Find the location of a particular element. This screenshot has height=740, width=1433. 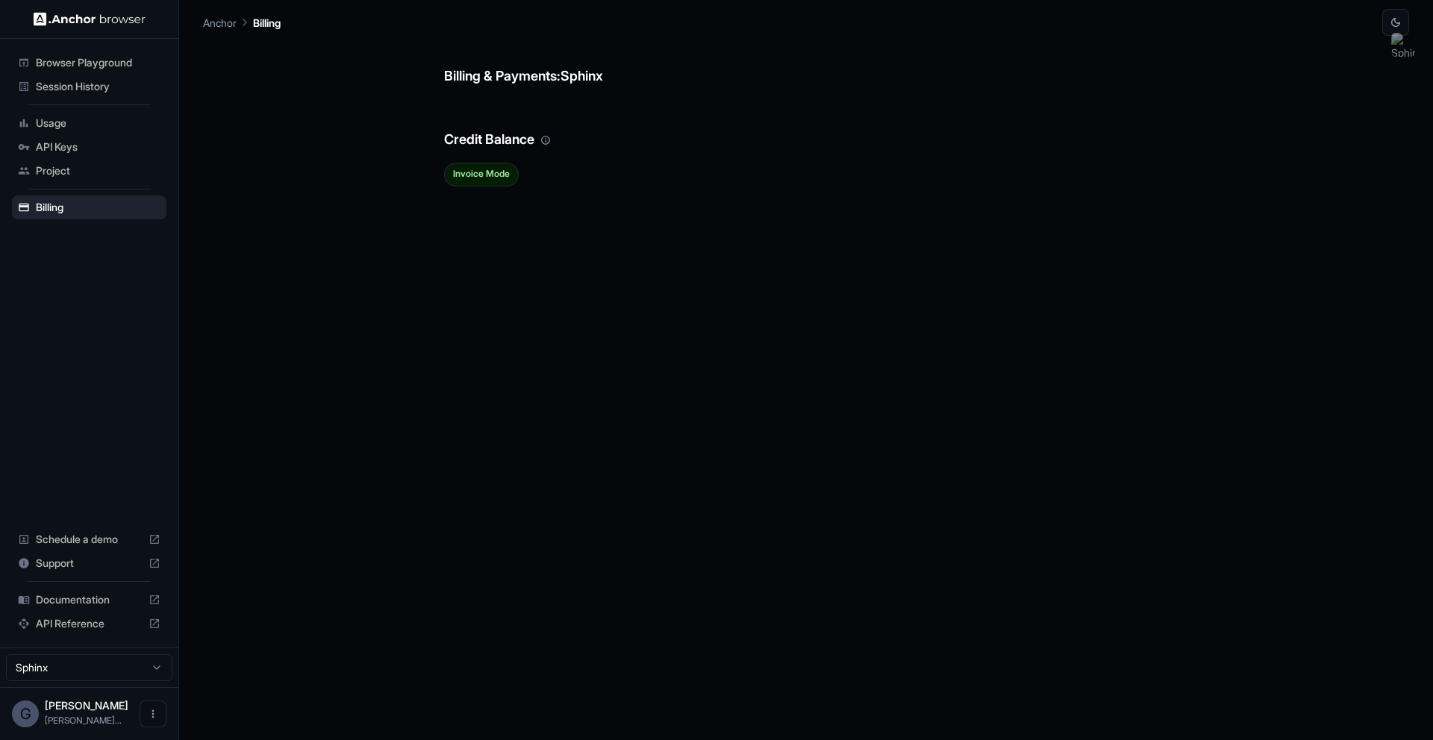

span: Invoice Mode is located at coordinates (481, 174).